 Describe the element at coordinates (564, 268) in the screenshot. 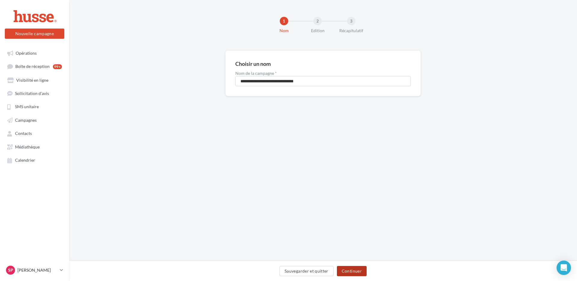

I see `div: Open Intercom Messenger` at that location.